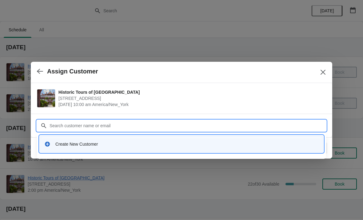 This screenshot has height=220, width=363. I want to click on img: Historic Tours of Flagler College | 74 King Street, St. Augustine, FL, USA | October 9 | 10:00 am..., so click(46, 98).